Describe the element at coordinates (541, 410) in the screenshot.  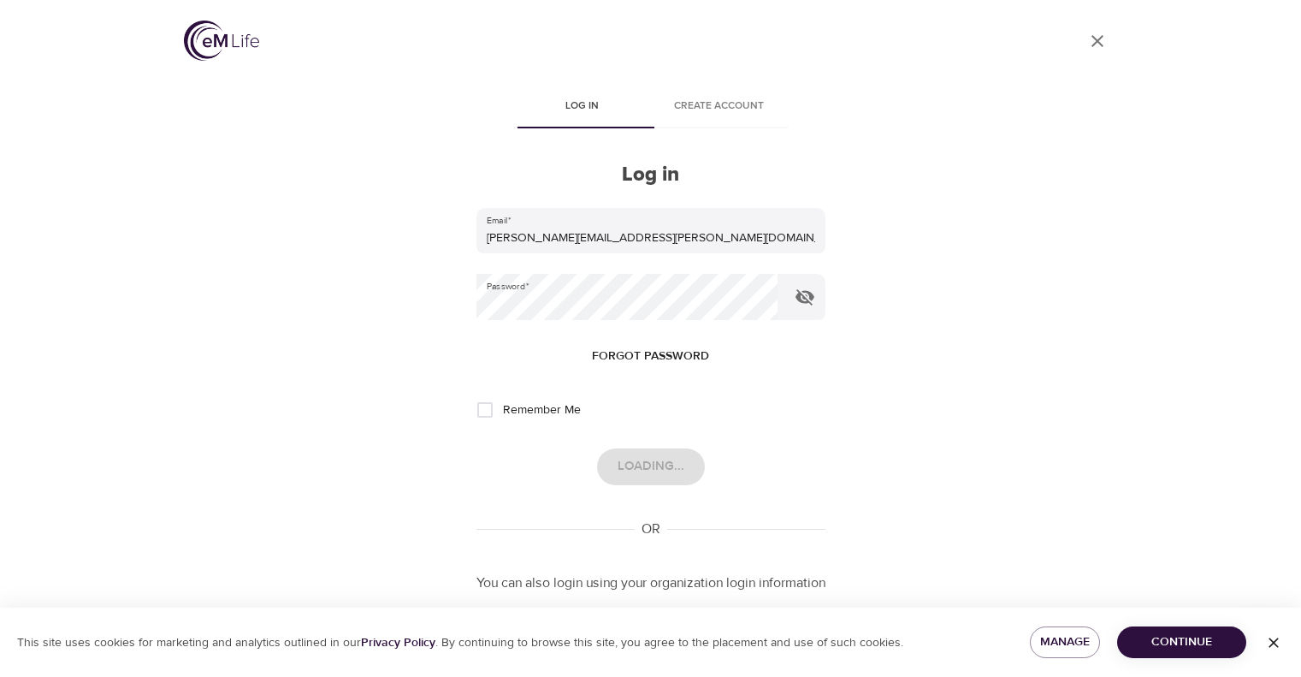
I see `span: Remember Me` at that location.